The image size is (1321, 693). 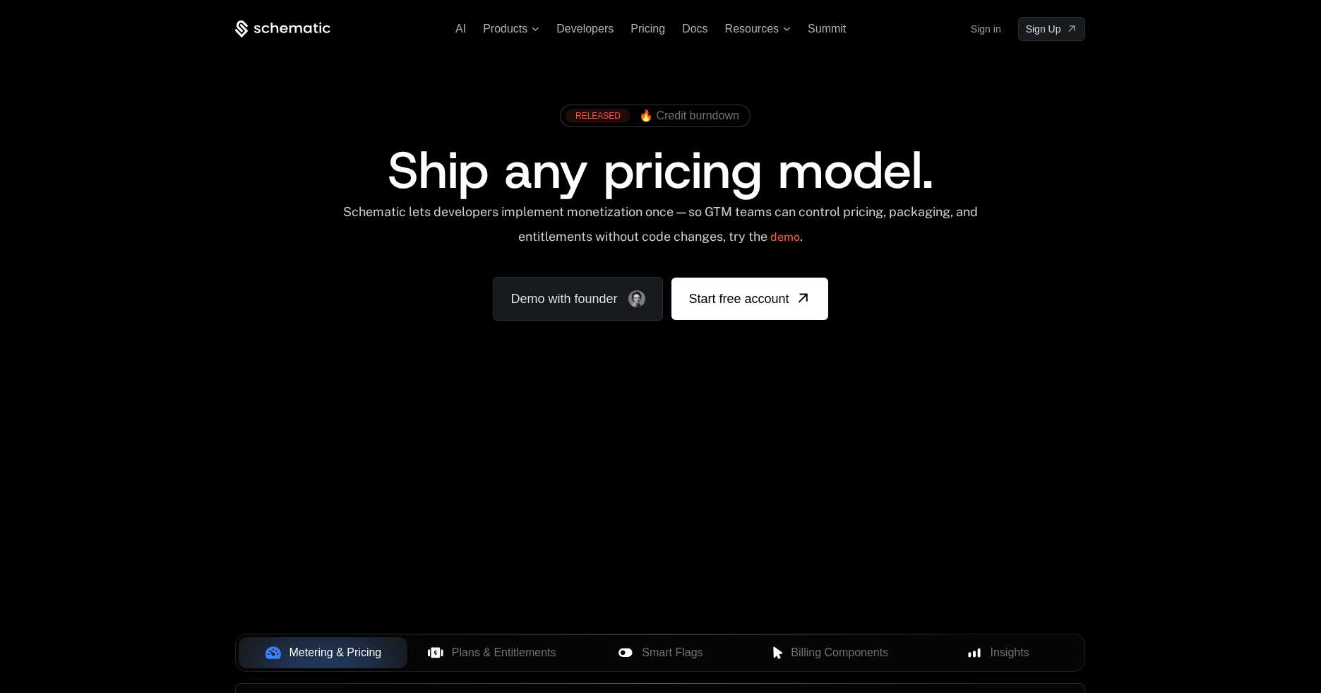 What do you see at coordinates (785, 237) in the screenshot?
I see `a: demo` at bounding box center [785, 237].